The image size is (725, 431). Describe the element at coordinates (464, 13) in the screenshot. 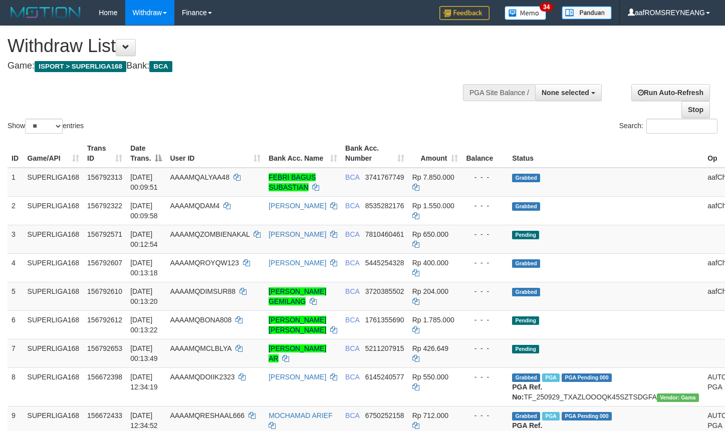

I see `img: Feedback.jpg` at that location.